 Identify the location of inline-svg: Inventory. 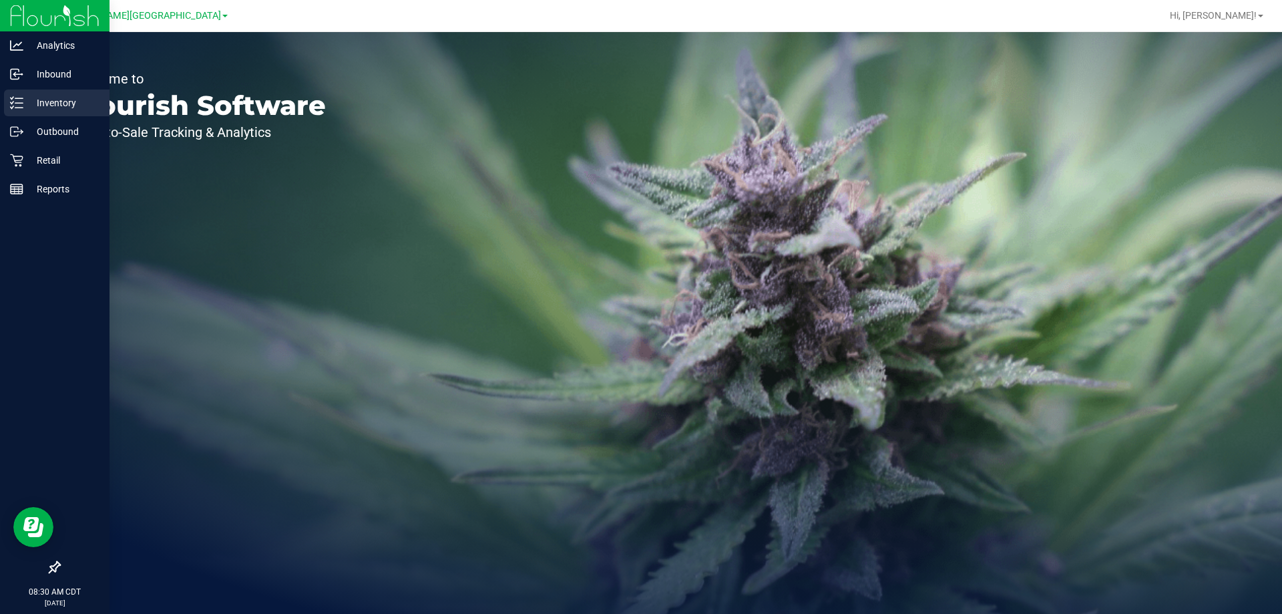
(17, 103).